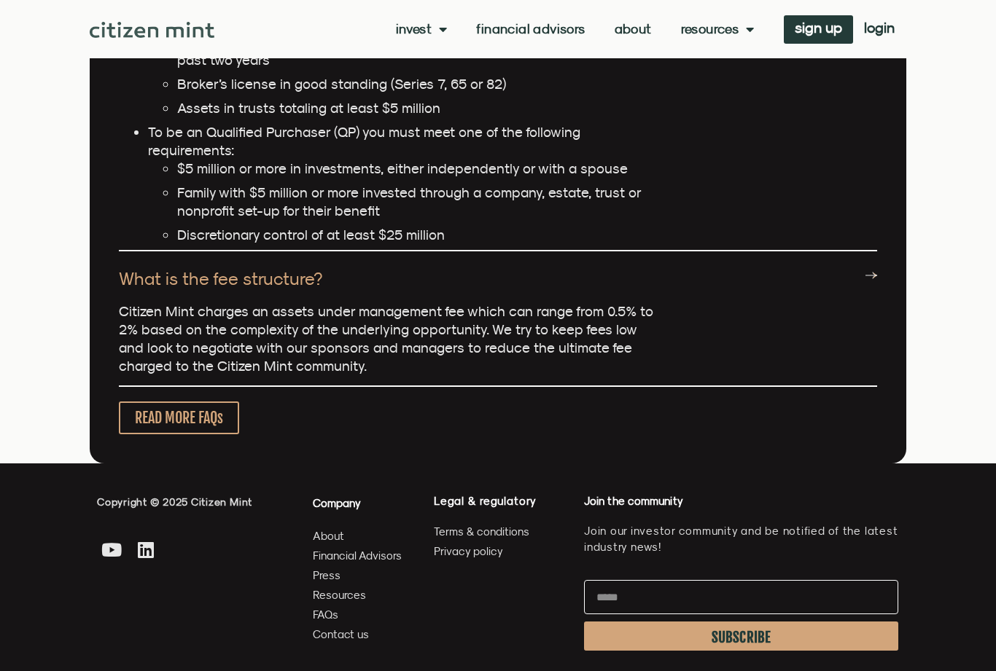  I want to click on form: Newsletter, so click(741, 619).